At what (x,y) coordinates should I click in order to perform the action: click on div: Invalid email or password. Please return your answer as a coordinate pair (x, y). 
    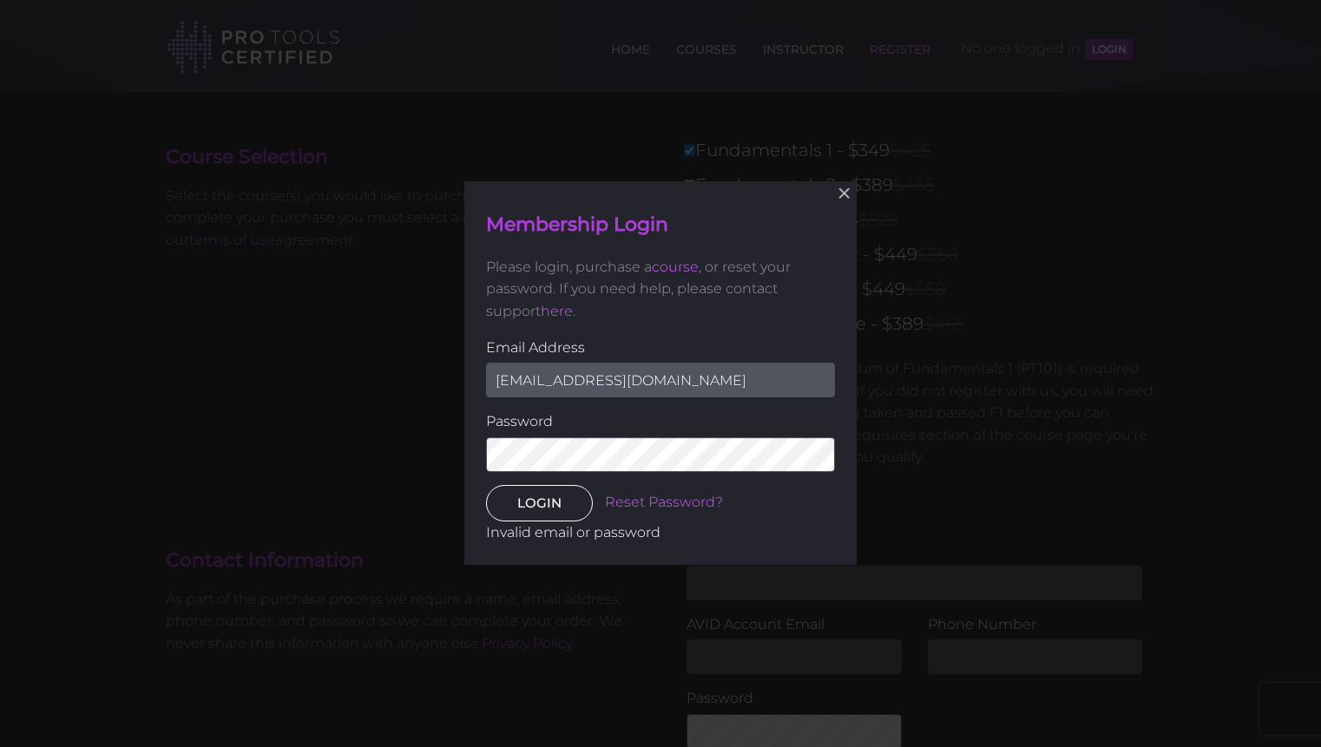
    Looking at the image, I should click on (661, 533).